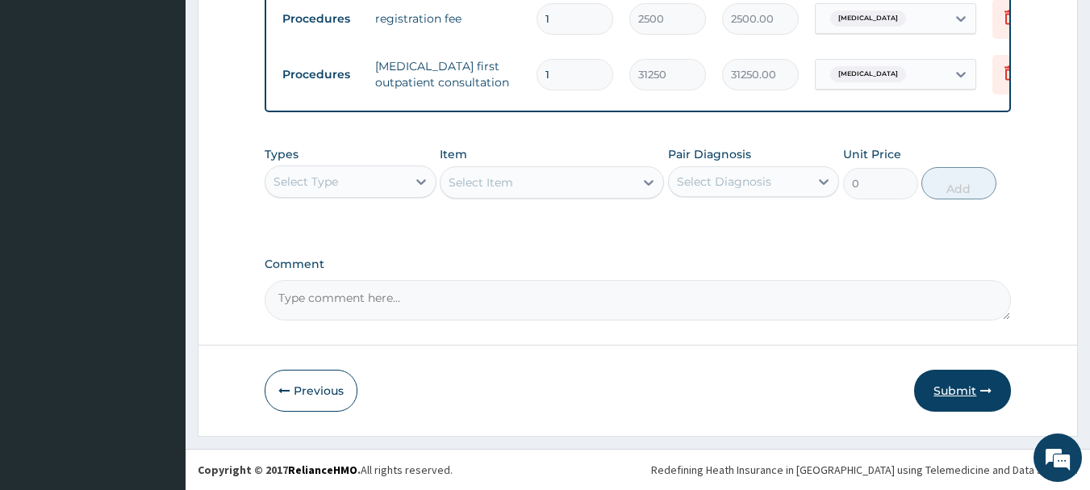 The width and height of the screenshot is (1090, 490). What do you see at coordinates (323, 469) in the screenshot?
I see `a: RelianceHMO` at bounding box center [323, 469].